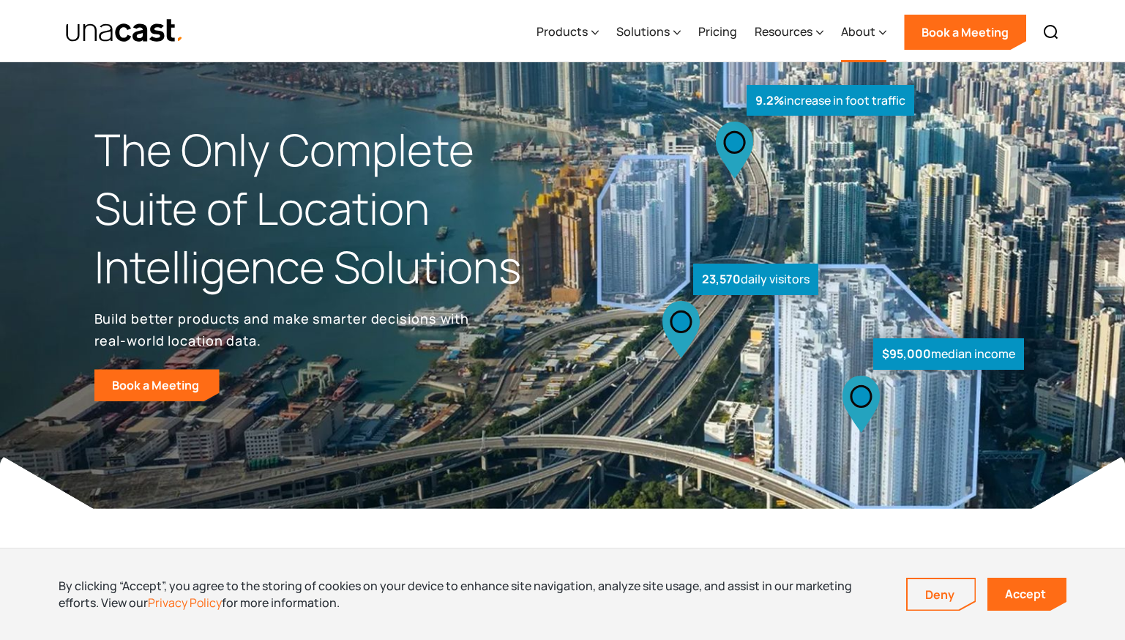 The image size is (1125, 640). I want to click on div: By clicking “Accept”, you agree to the storing of cookies on your device to enhance site navigati..., so click(471, 593).